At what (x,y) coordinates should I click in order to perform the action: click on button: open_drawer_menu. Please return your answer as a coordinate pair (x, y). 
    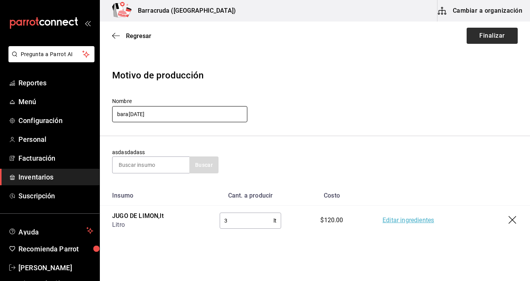
    Looking at the image, I should click on (88, 23).